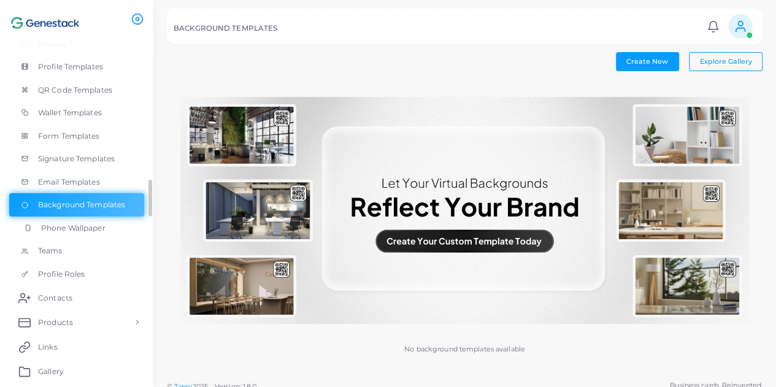  What do you see at coordinates (77, 67) in the screenshot?
I see `a: Profile Templates` at bounding box center [77, 67].